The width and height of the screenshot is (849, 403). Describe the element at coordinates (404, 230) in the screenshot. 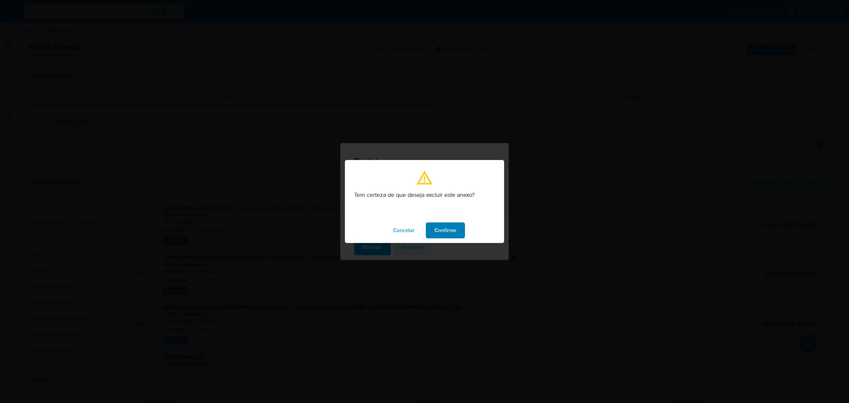

I see `button: modal_confirmation.cancel` at that location.